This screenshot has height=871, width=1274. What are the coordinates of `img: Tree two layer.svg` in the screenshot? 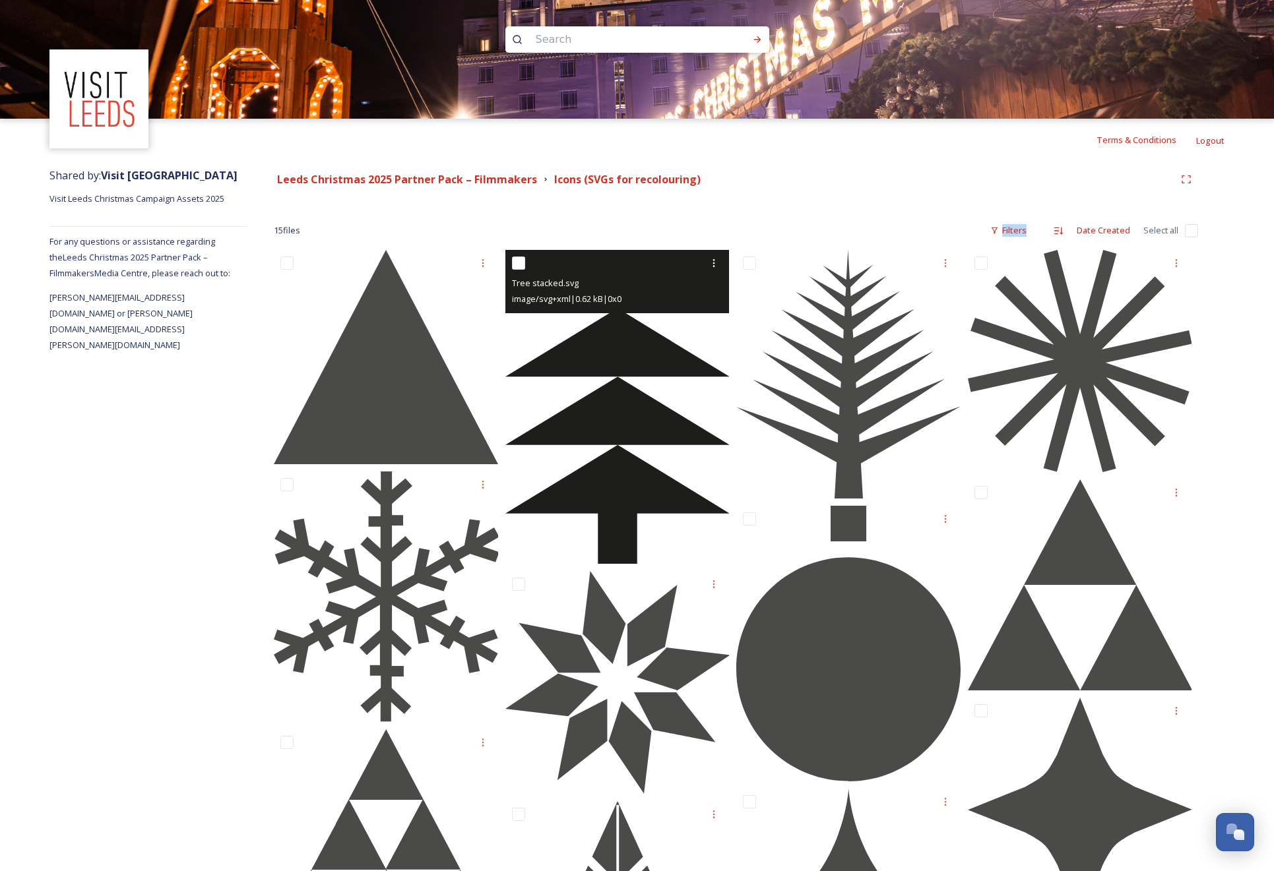 It's located at (1080, 585).